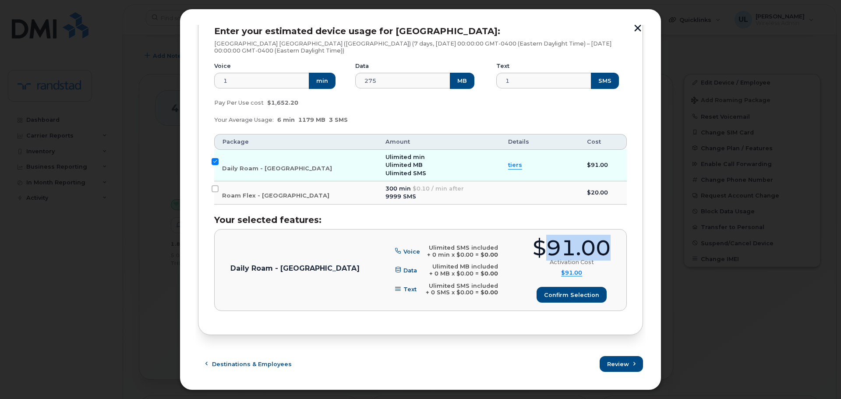  Describe the element at coordinates (571, 273) in the screenshot. I see `span: $91.00` at that location.